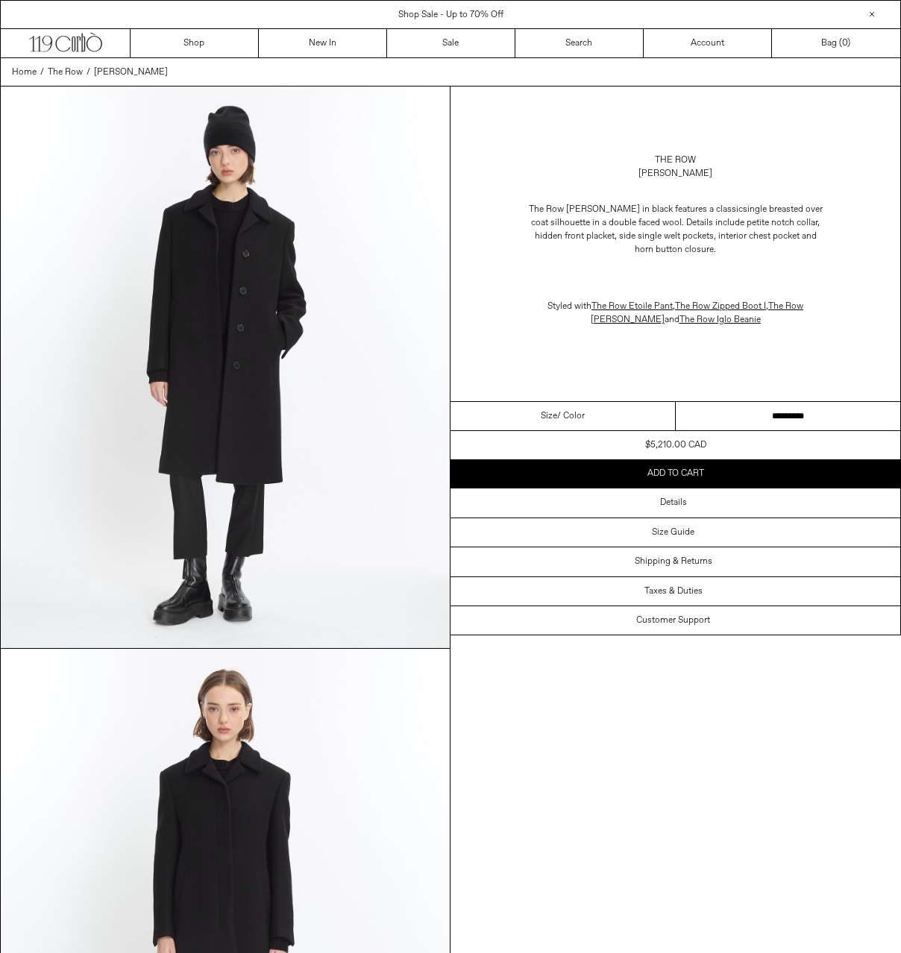 The height and width of the screenshot is (953, 901). Describe the element at coordinates (676, 445) in the screenshot. I see `div: $5,210.00 CAD` at that location.